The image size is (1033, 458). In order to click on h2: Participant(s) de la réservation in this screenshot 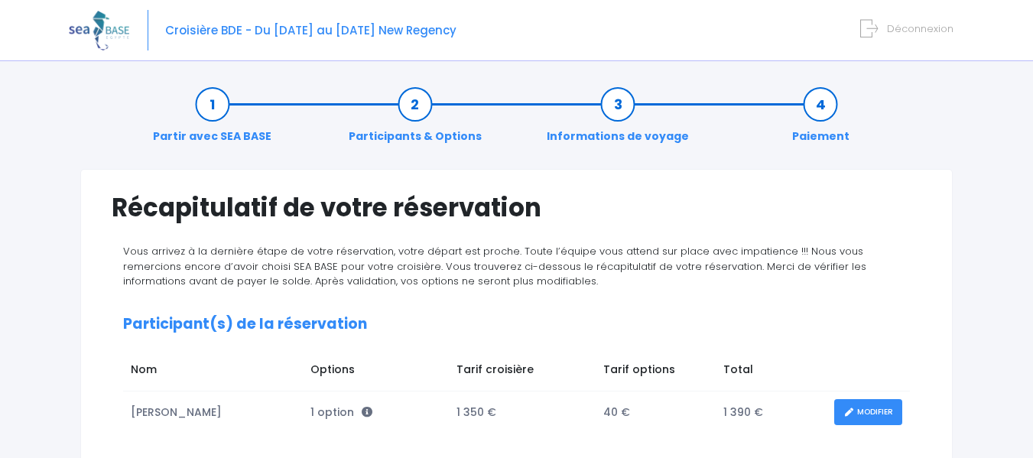, I will do `click(516, 324)`.